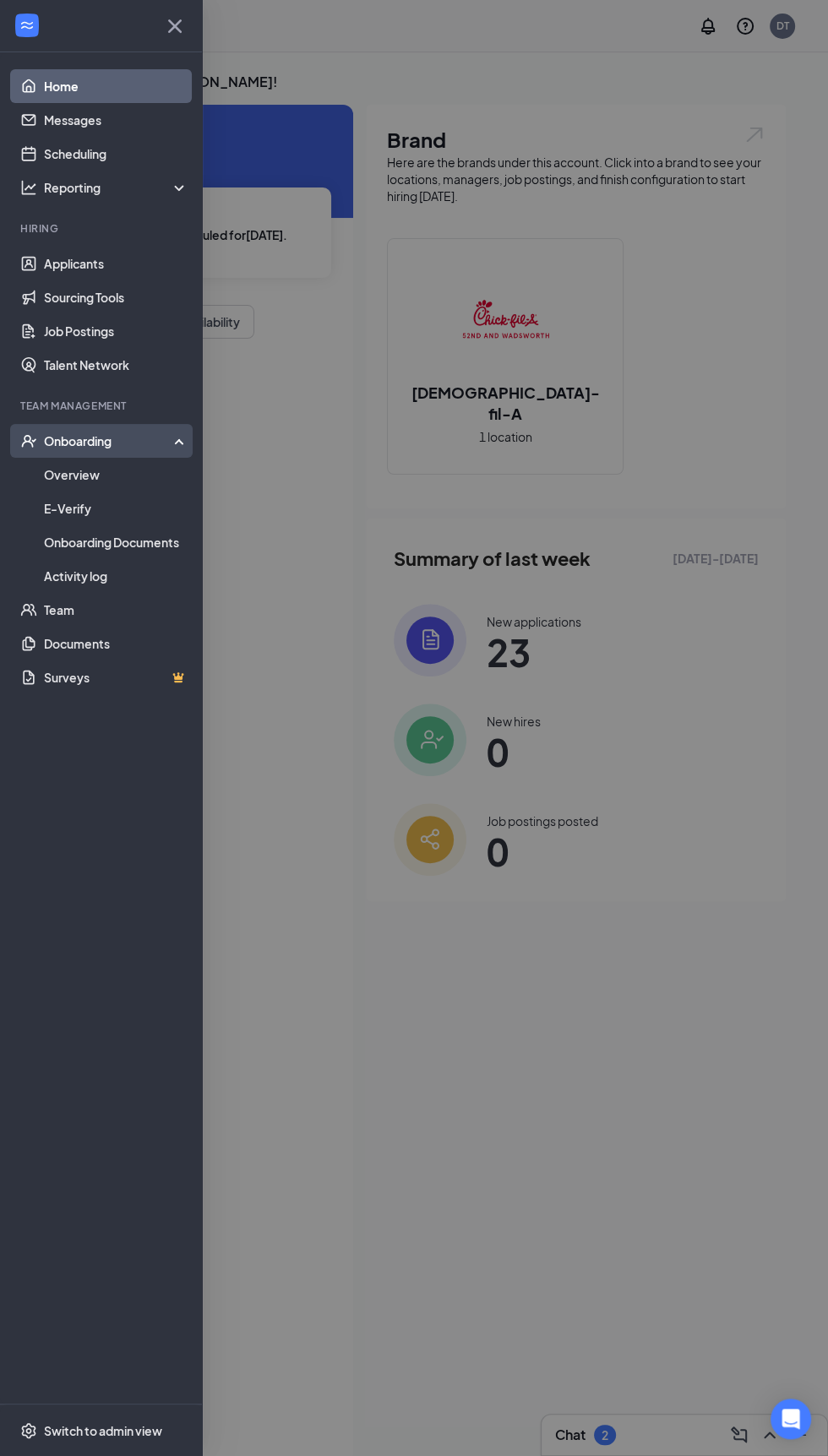 Image resolution: width=828 pixels, height=1456 pixels. Describe the element at coordinates (109, 441) in the screenshot. I see `div: Onboarding` at that location.